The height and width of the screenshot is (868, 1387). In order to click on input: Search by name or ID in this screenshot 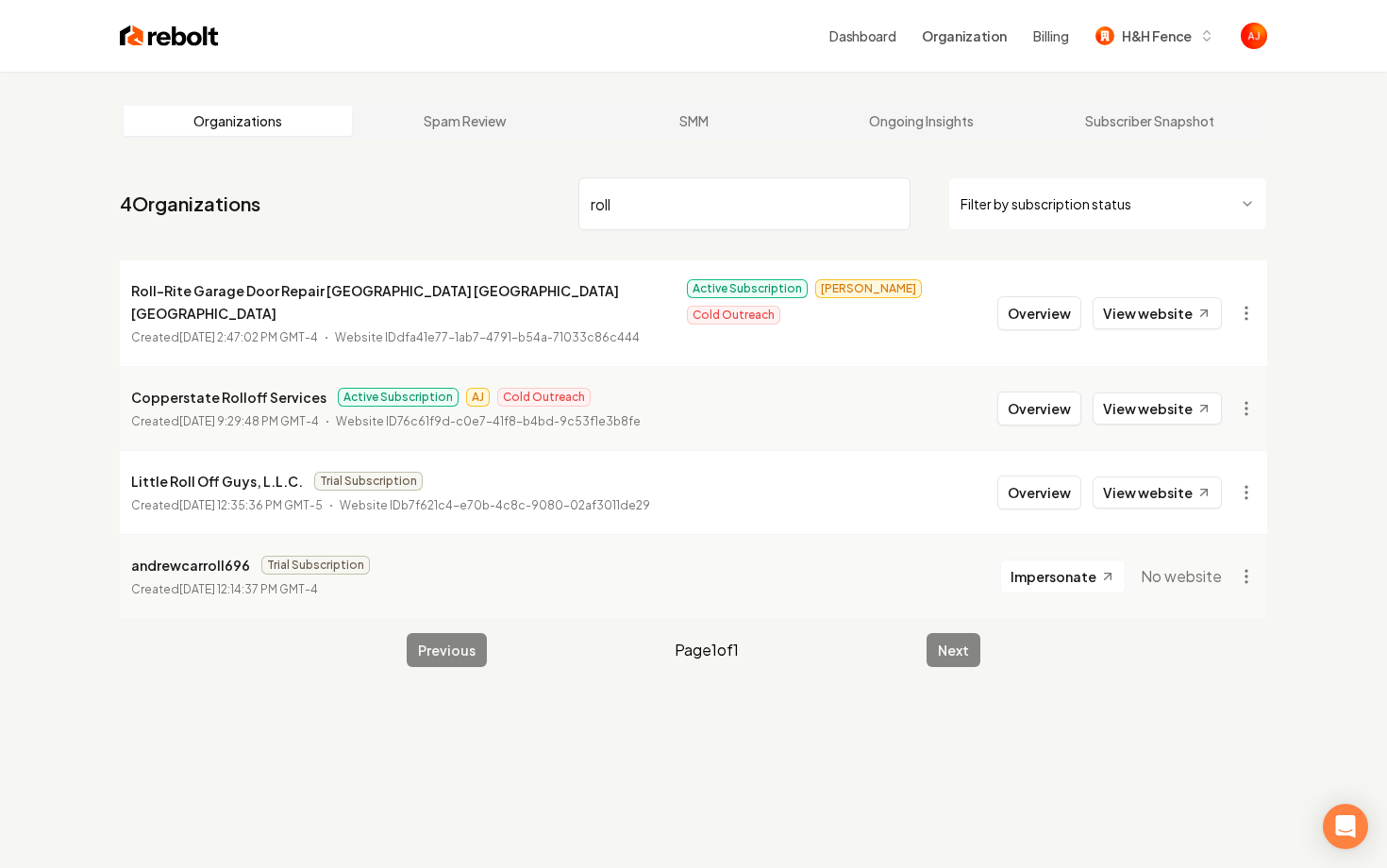, I will do `click(745, 204)`.